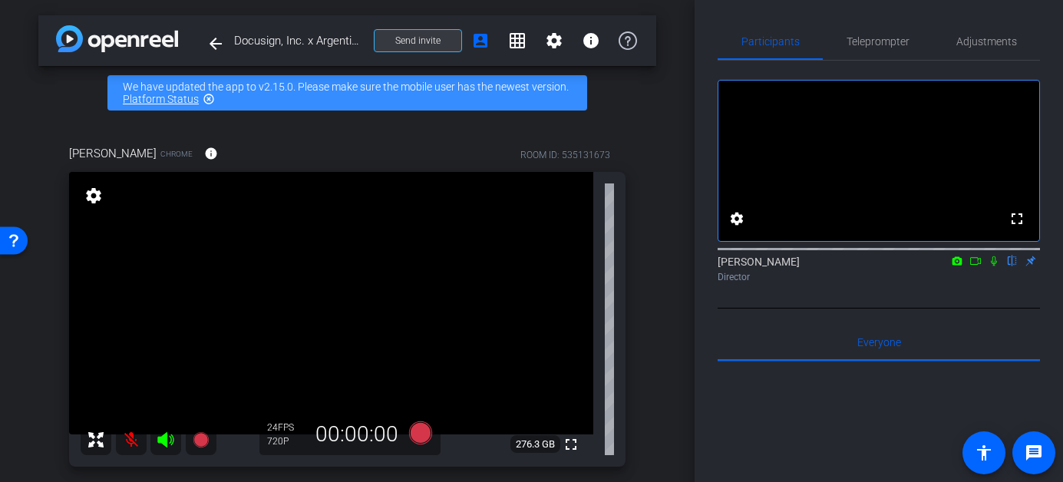 The height and width of the screenshot is (482, 1063). What do you see at coordinates (117, 38) in the screenshot?
I see `img: app-logo` at bounding box center [117, 38].